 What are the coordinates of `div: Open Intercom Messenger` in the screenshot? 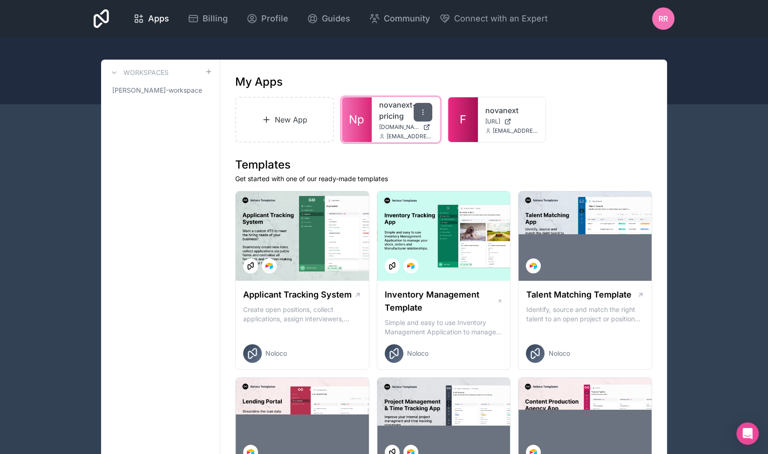 It's located at (748, 434).